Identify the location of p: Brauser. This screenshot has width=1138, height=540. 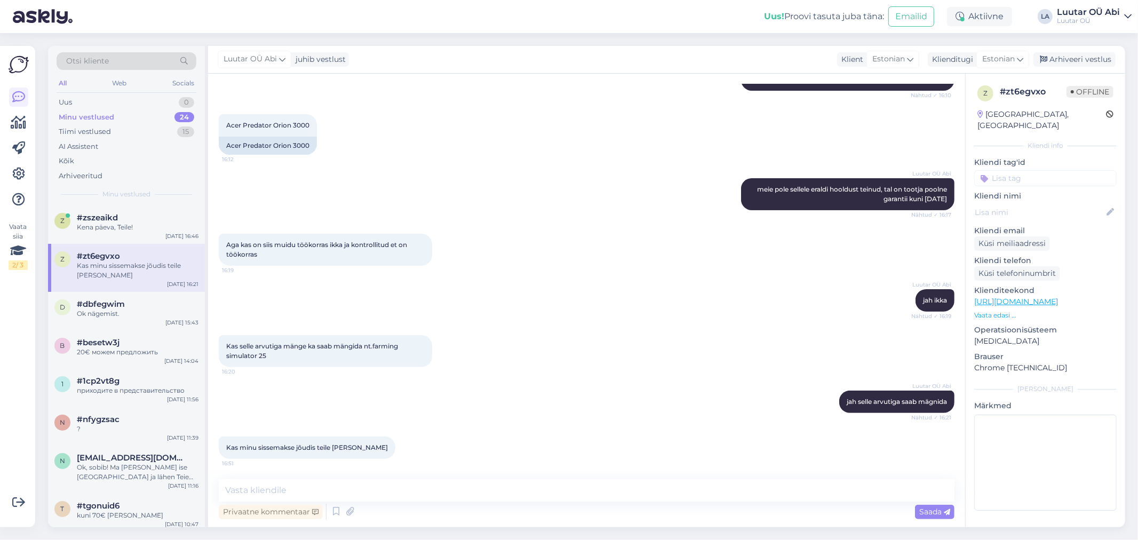
(1046, 357).